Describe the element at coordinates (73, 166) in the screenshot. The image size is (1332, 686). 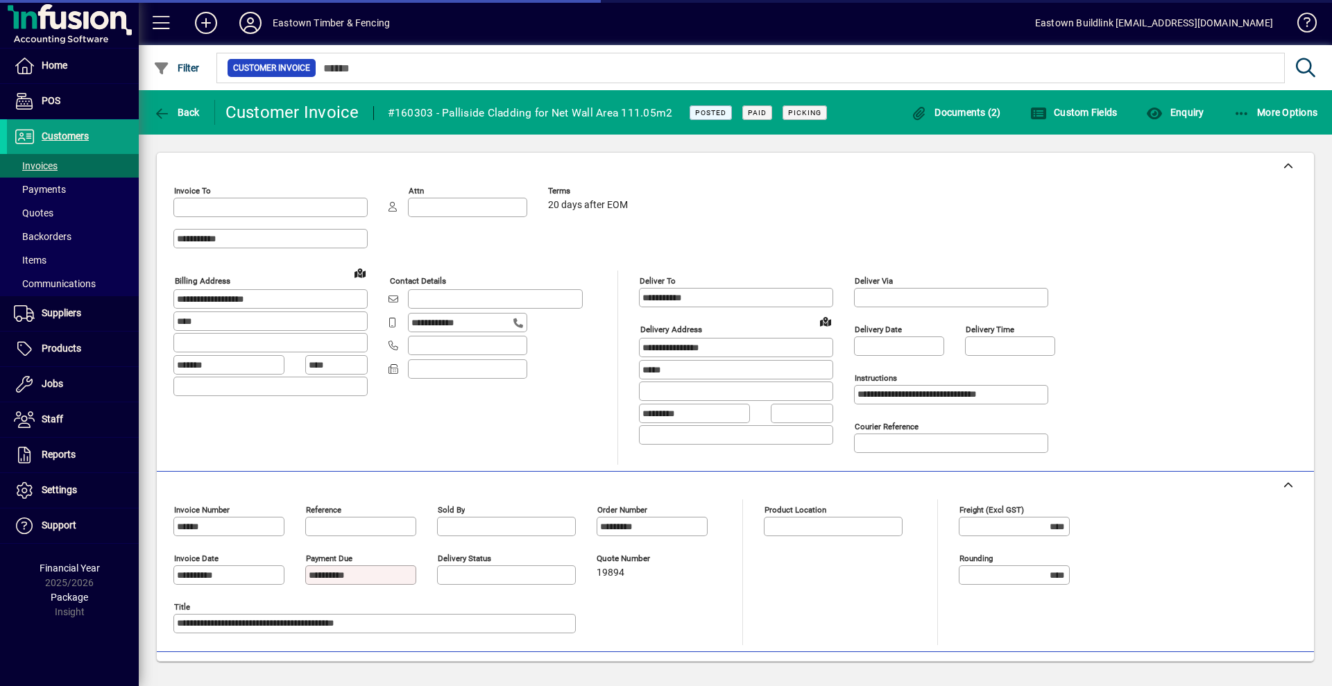
I see `a: Invoices` at that location.